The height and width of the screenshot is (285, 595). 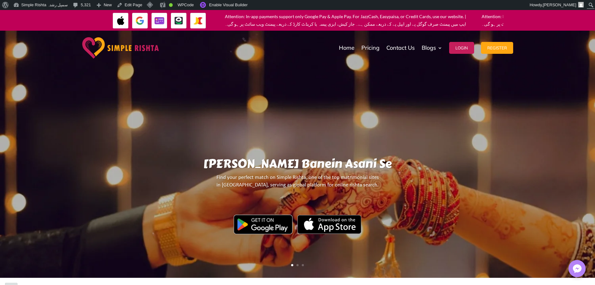 What do you see at coordinates (292, 265) in the screenshot?
I see `a: 1` at bounding box center [292, 265].